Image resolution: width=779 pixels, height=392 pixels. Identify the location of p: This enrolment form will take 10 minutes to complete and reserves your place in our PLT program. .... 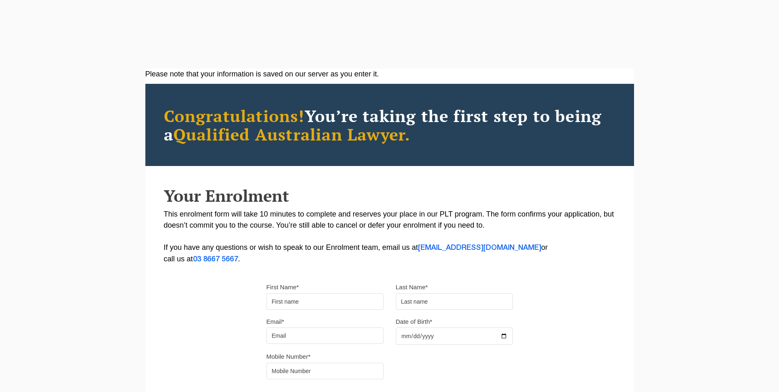
(390, 237).